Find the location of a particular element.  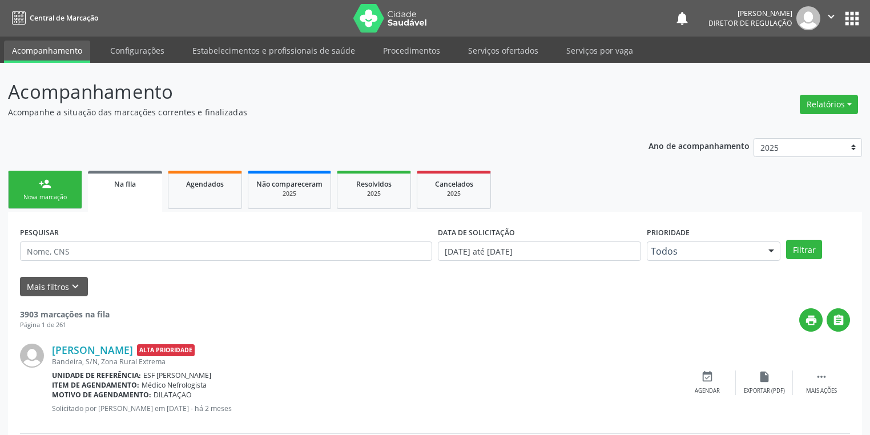

a: Central de Marcação is located at coordinates (53, 18).